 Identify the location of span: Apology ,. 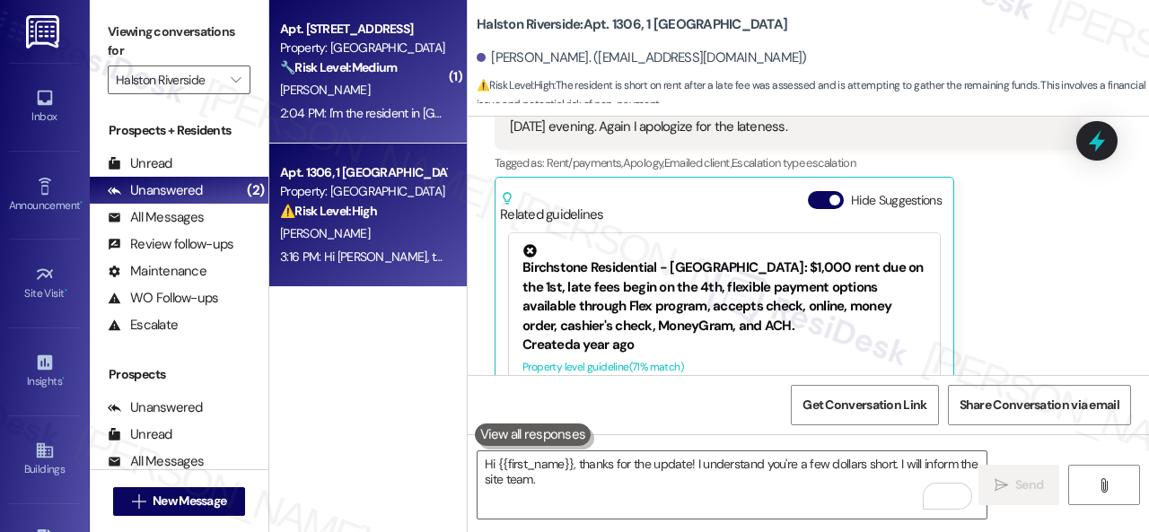
(644, 163).